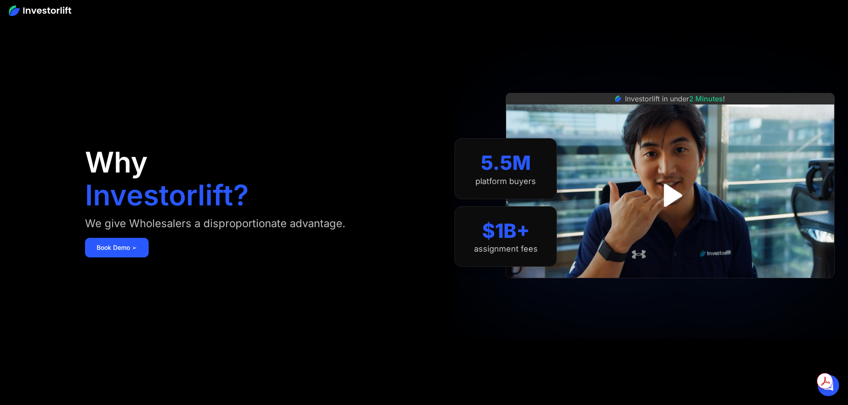 This screenshot has height=405, width=848. Describe the element at coordinates (505, 182) in the screenshot. I see `div: platform buyers` at that location.